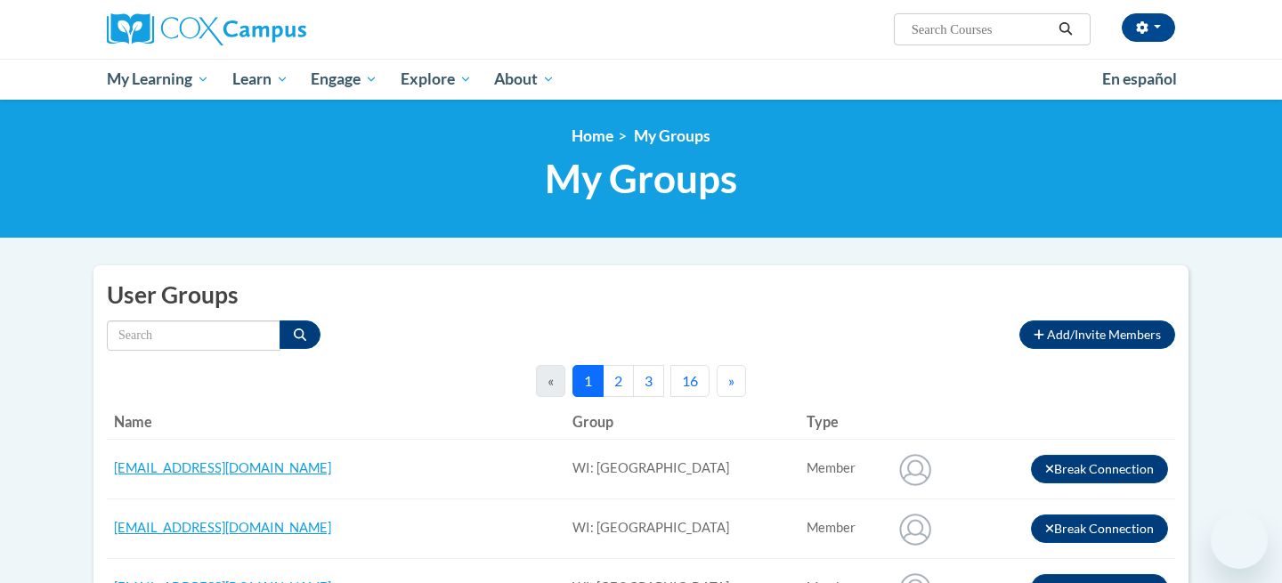  I want to click on nav: Pagination Navigation, so click(641, 381).